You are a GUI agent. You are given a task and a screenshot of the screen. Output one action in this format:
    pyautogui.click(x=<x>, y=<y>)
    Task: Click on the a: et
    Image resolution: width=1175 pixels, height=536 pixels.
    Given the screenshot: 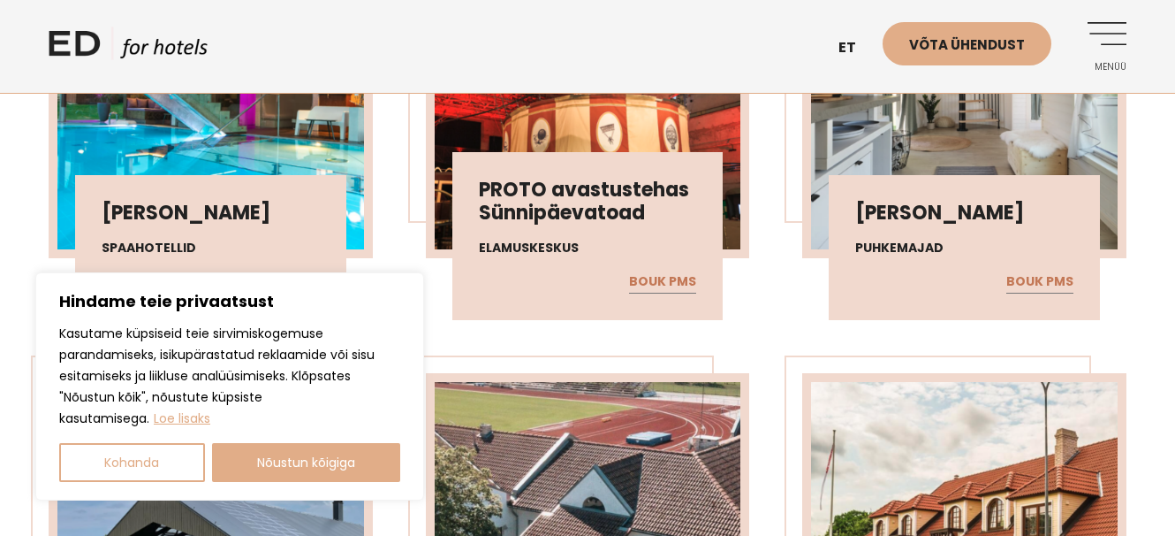 What is the action you would take?
    pyautogui.click(x=856, y=48)
    